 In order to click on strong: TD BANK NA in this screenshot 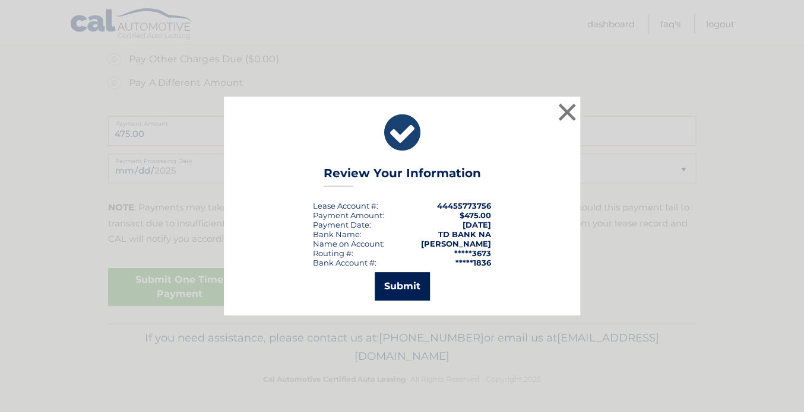, I will do `click(464, 234)`.